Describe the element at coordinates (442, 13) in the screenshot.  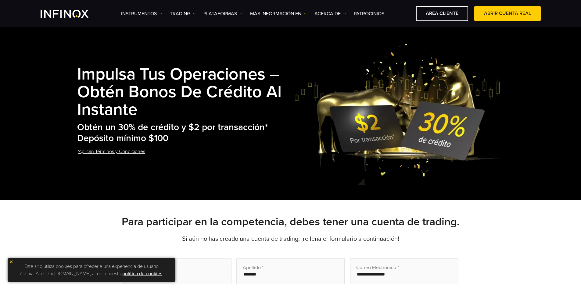
I see `a: AREA CLIENTE` at that location.